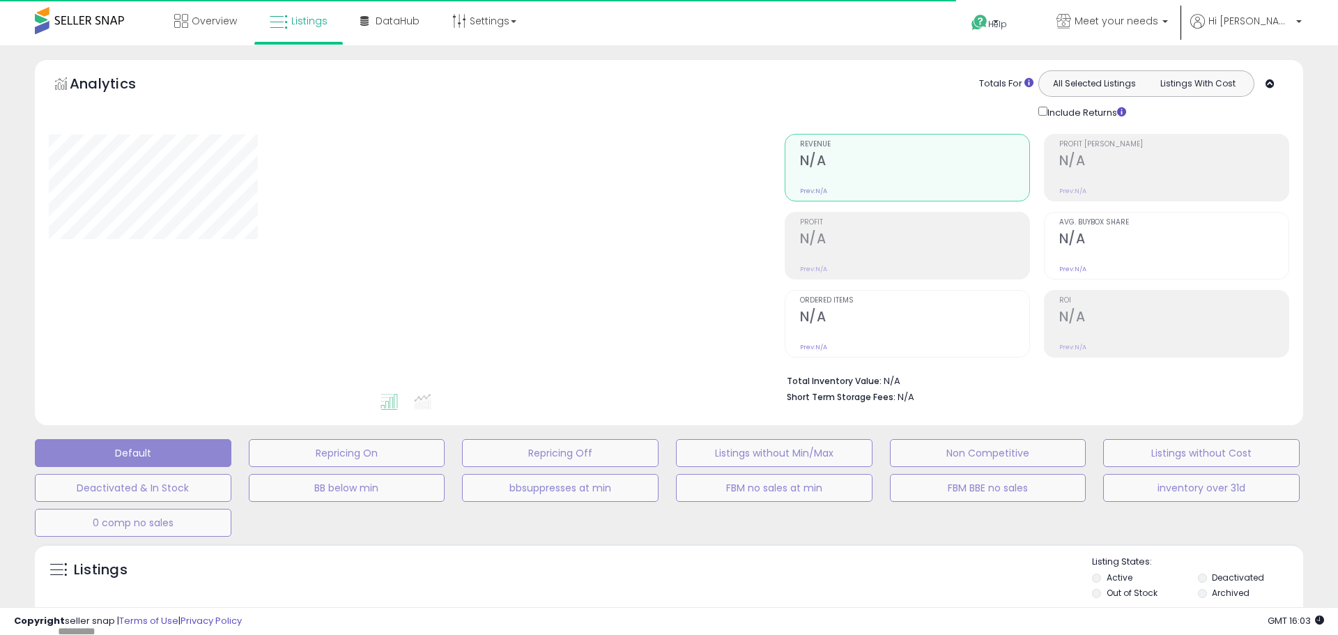 The width and height of the screenshot is (1338, 635). I want to click on span: DataHub, so click(397, 21).